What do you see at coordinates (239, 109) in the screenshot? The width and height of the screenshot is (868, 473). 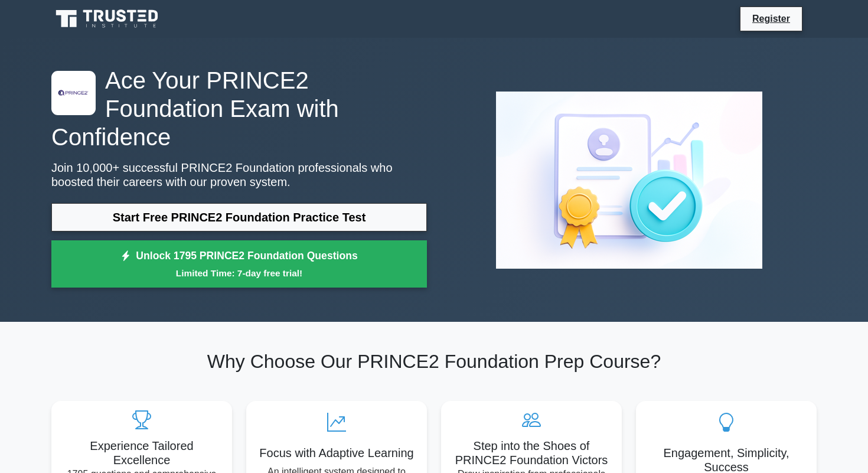 I see `h1: Ace Your PRINCE2 Foundation Exam with Confidence` at bounding box center [239, 109].